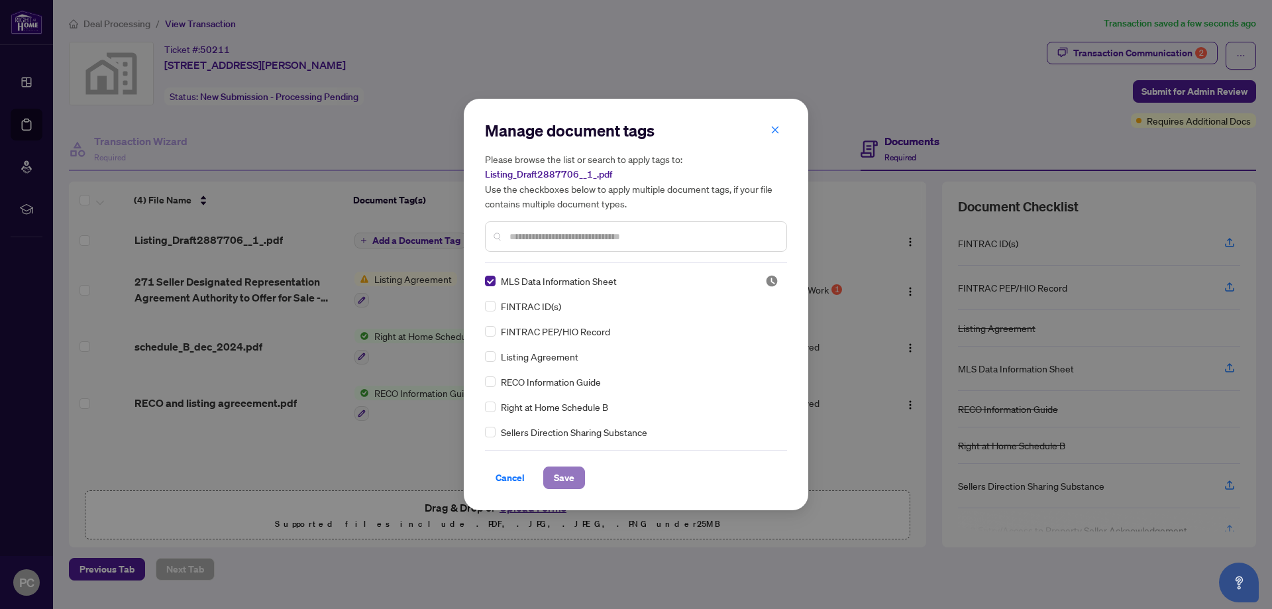  I want to click on h5: Please browse the list or search to apply tags to: Use the checkboxes below to apply multiple doc..., so click(636, 181).